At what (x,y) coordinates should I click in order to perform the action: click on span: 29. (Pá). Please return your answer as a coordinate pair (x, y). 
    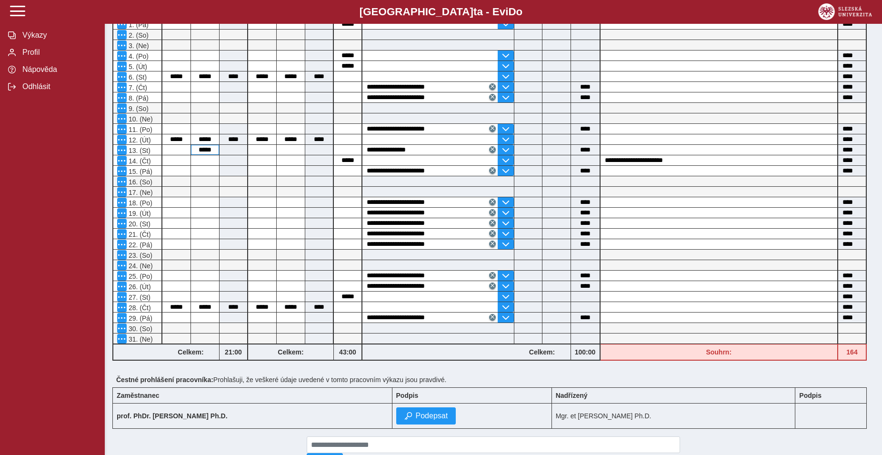
    Looking at the image, I should click on (140, 318).